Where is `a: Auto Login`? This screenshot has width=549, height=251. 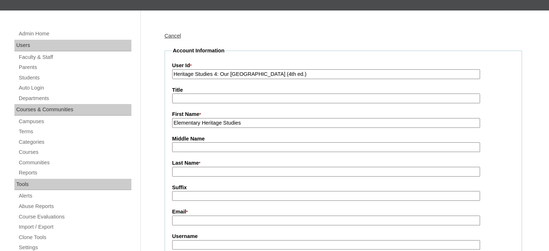
a: Auto Login is located at coordinates (75, 88).